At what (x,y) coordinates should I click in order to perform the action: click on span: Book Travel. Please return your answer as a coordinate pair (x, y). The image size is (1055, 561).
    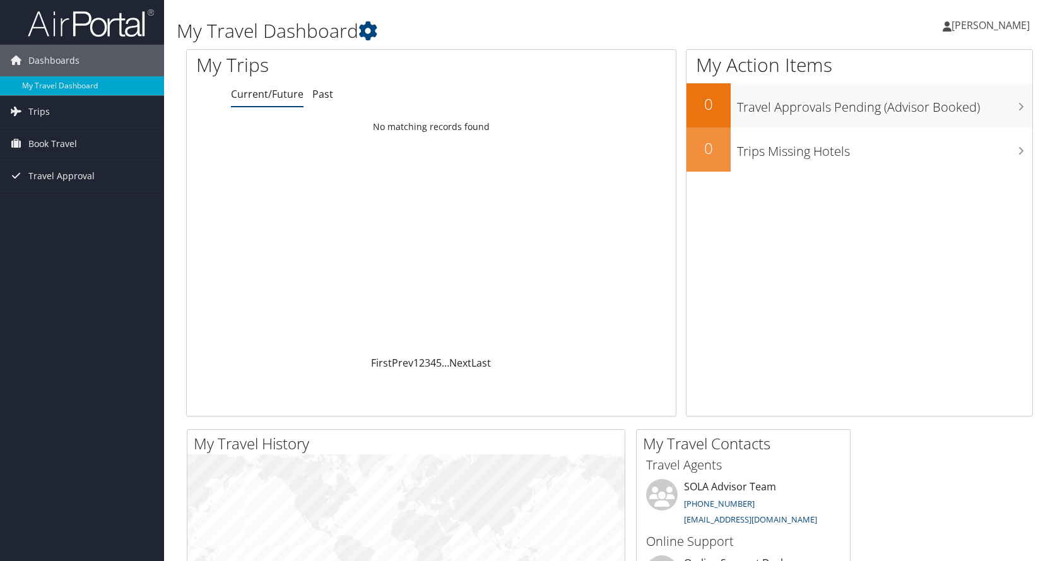
    Looking at the image, I should click on (52, 144).